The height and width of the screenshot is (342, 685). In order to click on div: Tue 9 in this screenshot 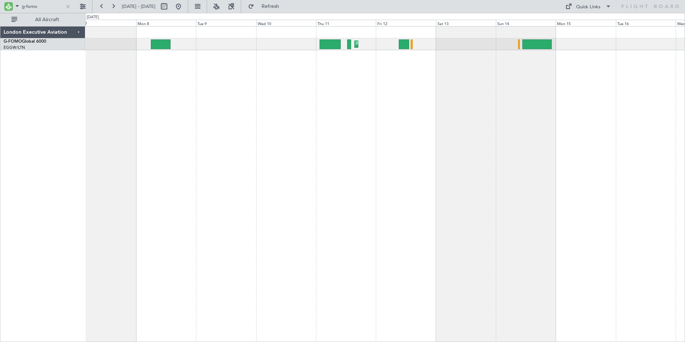, I will do `click(226, 23)`.